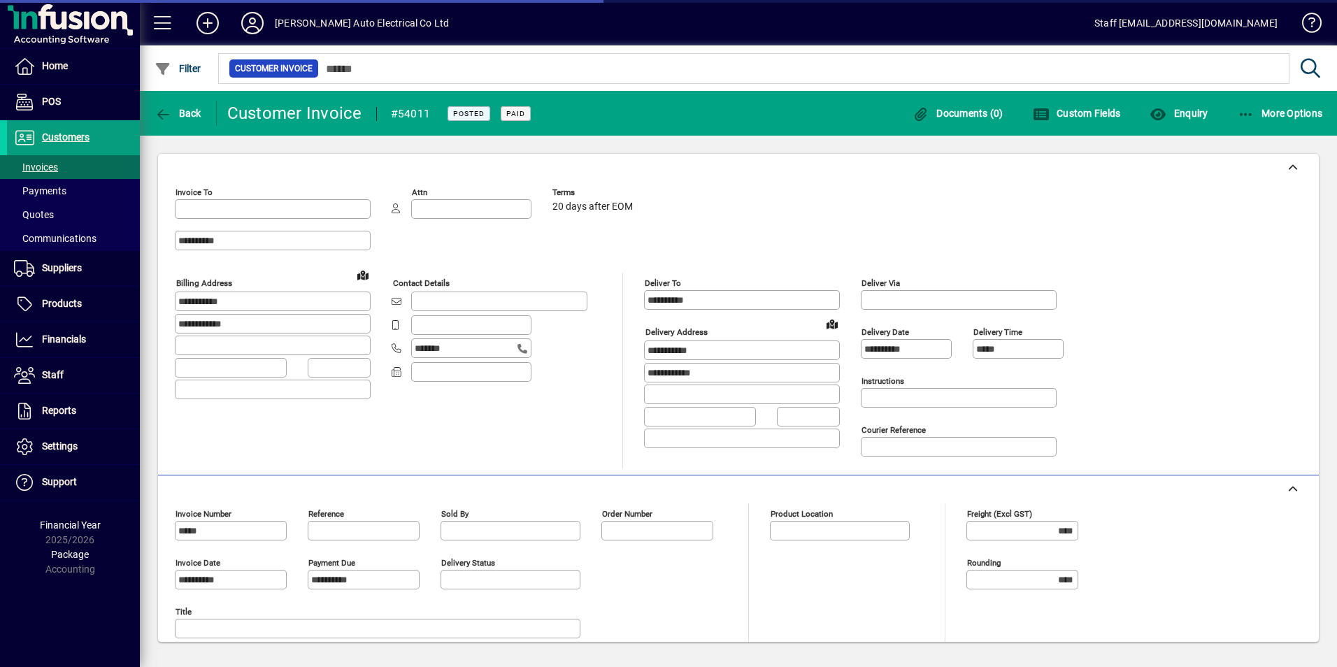 The width and height of the screenshot is (1337, 667). I want to click on mat-label: Invoice date, so click(198, 563).